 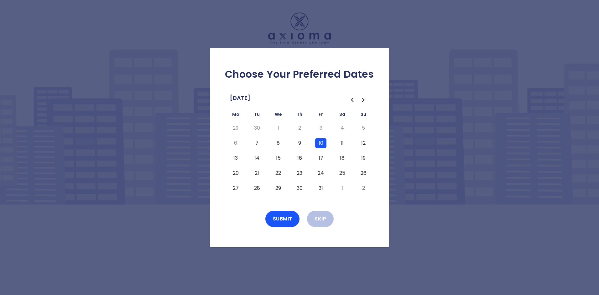 I want to click on button: Saturday, October 11th, 2025, so click(x=342, y=143).